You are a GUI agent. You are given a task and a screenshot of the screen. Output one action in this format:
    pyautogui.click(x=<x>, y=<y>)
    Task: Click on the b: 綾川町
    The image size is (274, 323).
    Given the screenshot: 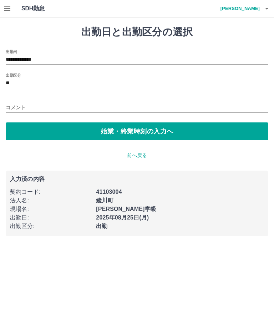 What is the action you would take?
    pyautogui.click(x=104, y=200)
    